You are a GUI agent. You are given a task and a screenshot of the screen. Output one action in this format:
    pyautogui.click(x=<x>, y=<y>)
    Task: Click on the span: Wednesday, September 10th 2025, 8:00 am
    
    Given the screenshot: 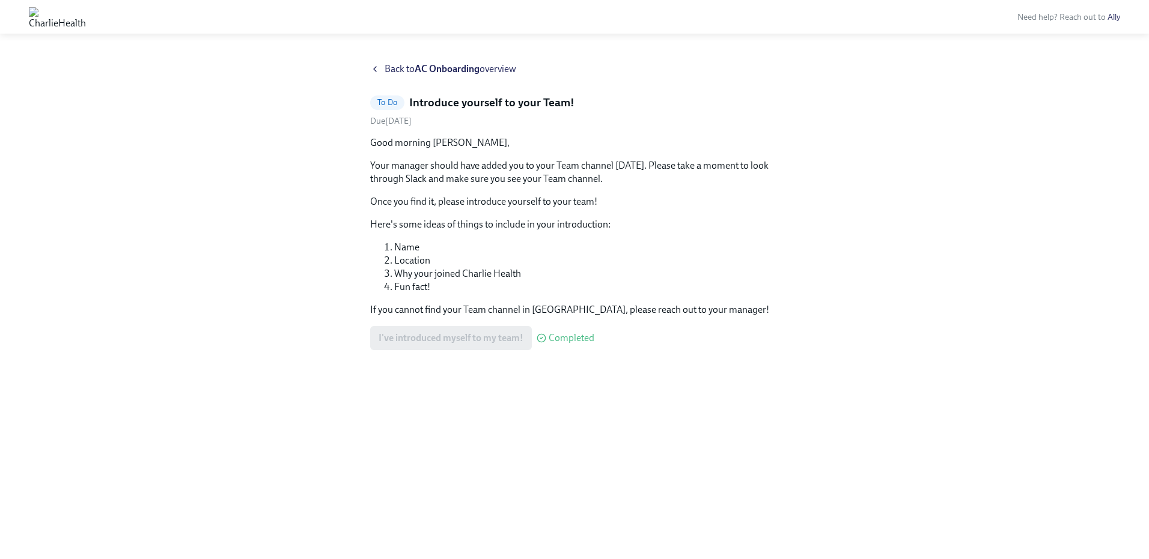 What is the action you would take?
    pyautogui.click(x=391, y=121)
    